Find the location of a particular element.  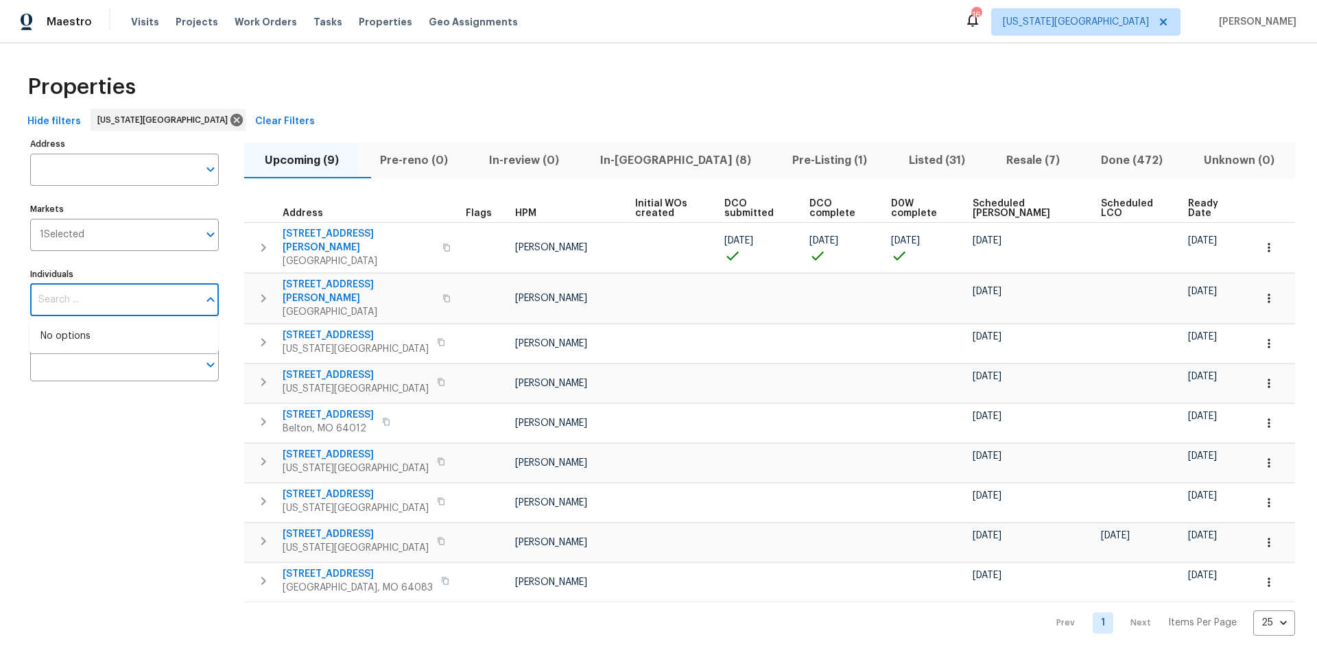

label: Address is located at coordinates (124, 144).